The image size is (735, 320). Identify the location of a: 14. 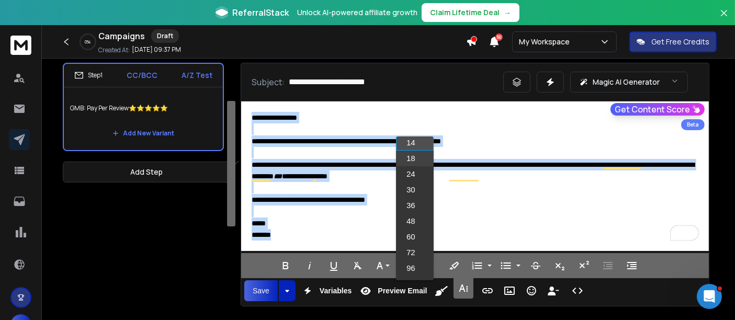
(415, 143).